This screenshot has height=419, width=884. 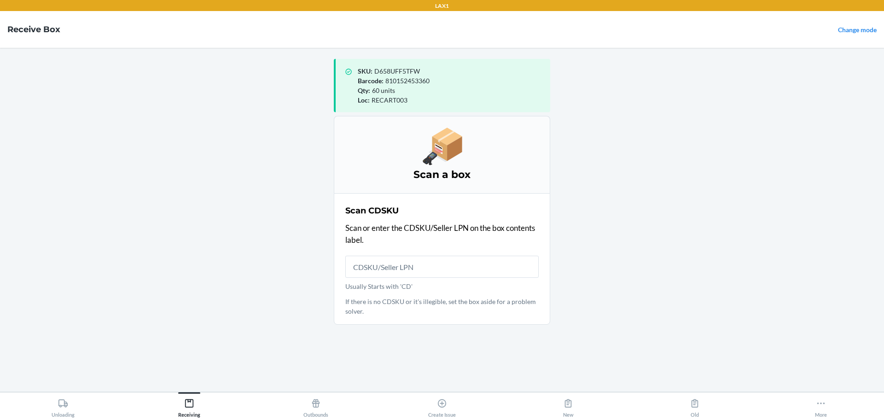 I want to click on div: Unloading, so click(x=63, y=406).